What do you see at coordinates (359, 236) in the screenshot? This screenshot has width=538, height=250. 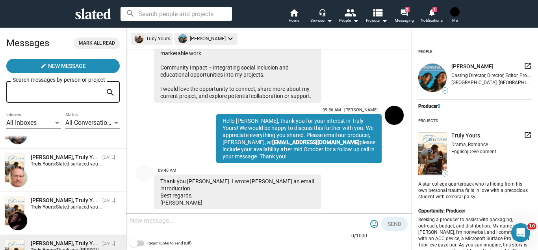 I see `mat-hint: 0/1000` at bounding box center [359, 236].